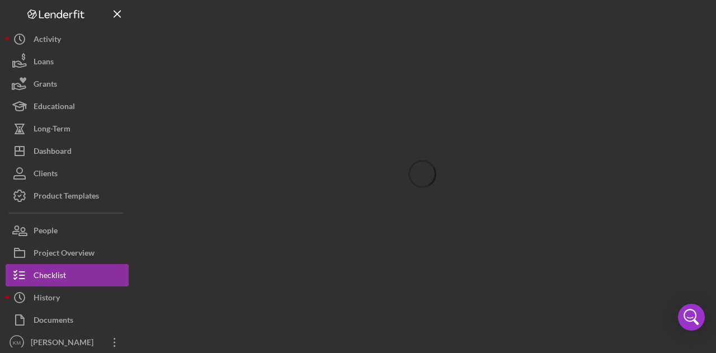 The width and height of the screenshot is (716, 353). I want to click on div: Project Overview, so click(64, 254).